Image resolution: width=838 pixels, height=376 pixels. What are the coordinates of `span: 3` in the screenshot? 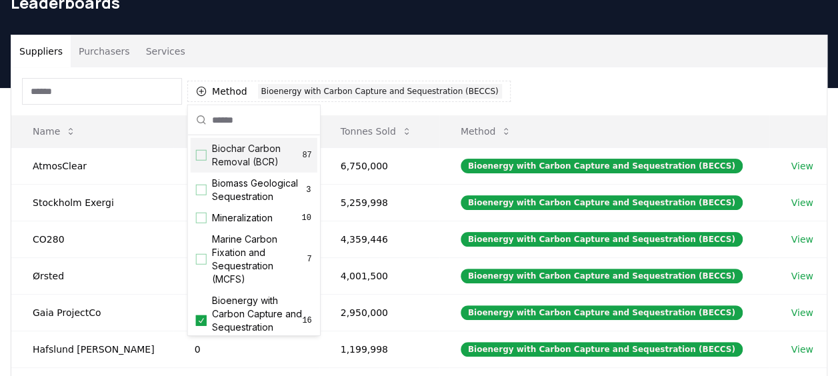 It's located at (309, 190).